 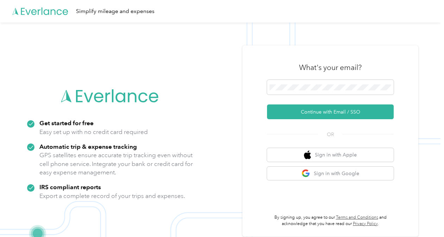 What do you see at coordinates (116, 164) in the screenshot?
I see `p: GPS satellites ensure accurate trip tracking even without cell phone service. Integrate your bank...` at bounding box center [116, 164].